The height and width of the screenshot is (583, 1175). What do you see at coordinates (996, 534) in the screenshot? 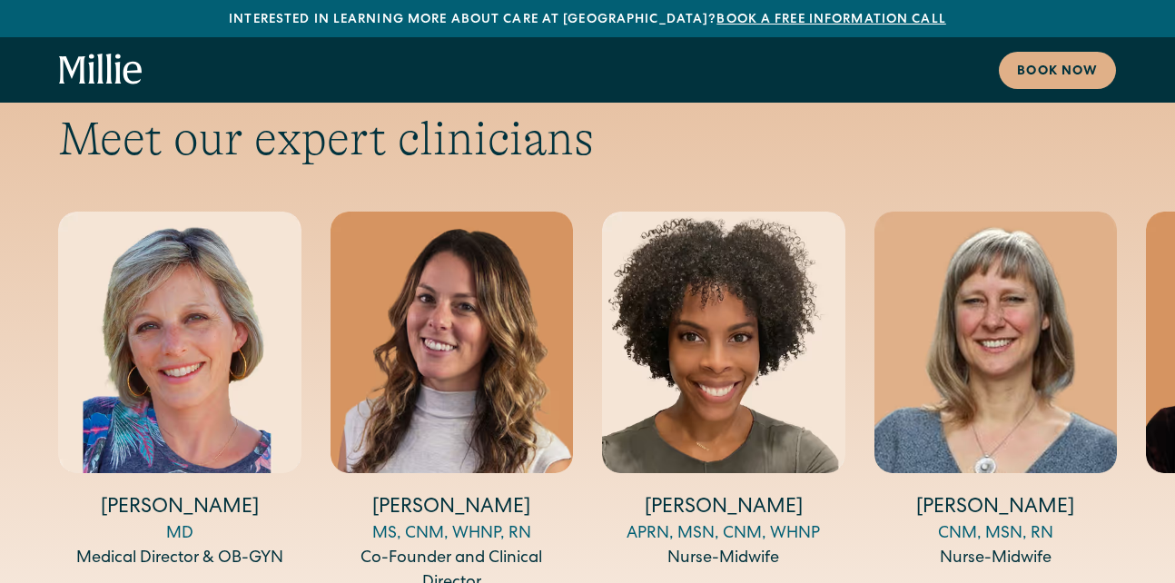
I see `div: CNM, MSN, RN` at bounding box center [996, 534].